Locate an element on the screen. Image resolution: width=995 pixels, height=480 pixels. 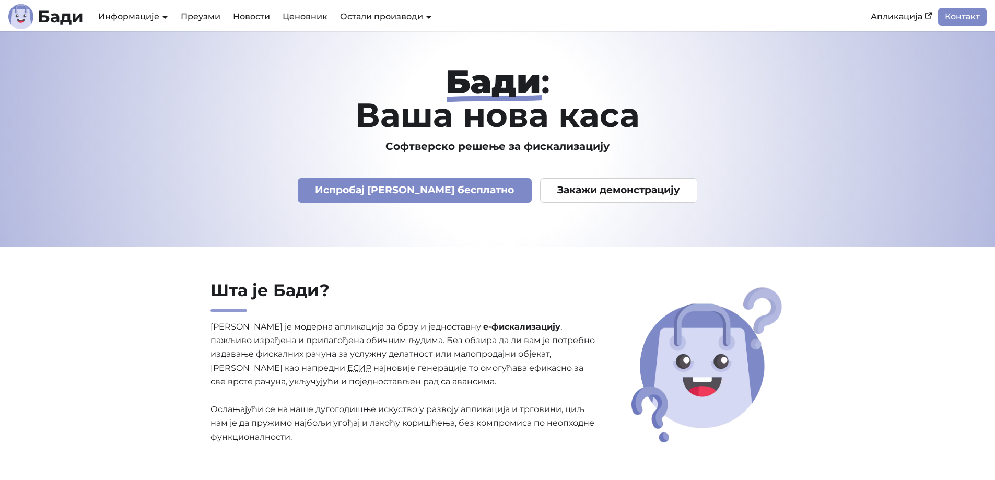
h2: Шта је Бади? is located at coordinates (403, 296).